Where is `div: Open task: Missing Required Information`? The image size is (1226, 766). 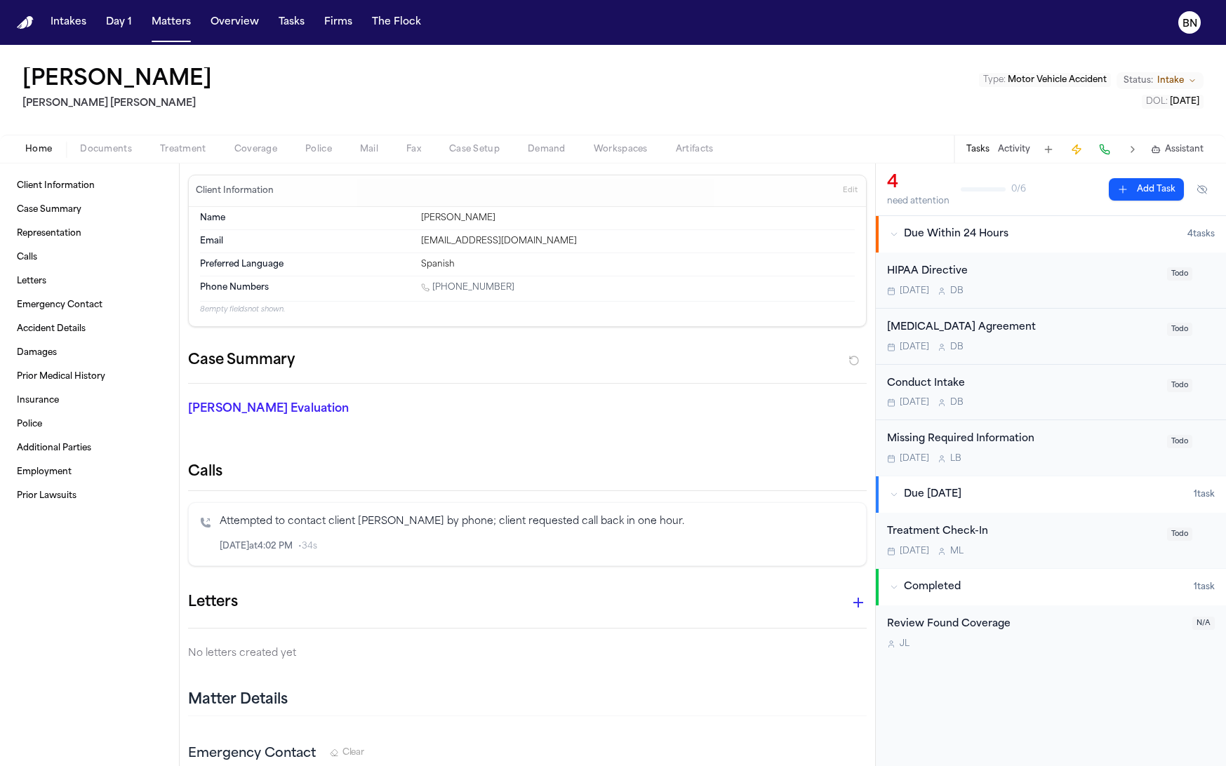
div: Open task: Missing Required Information is located at coordinates (1050, 448).